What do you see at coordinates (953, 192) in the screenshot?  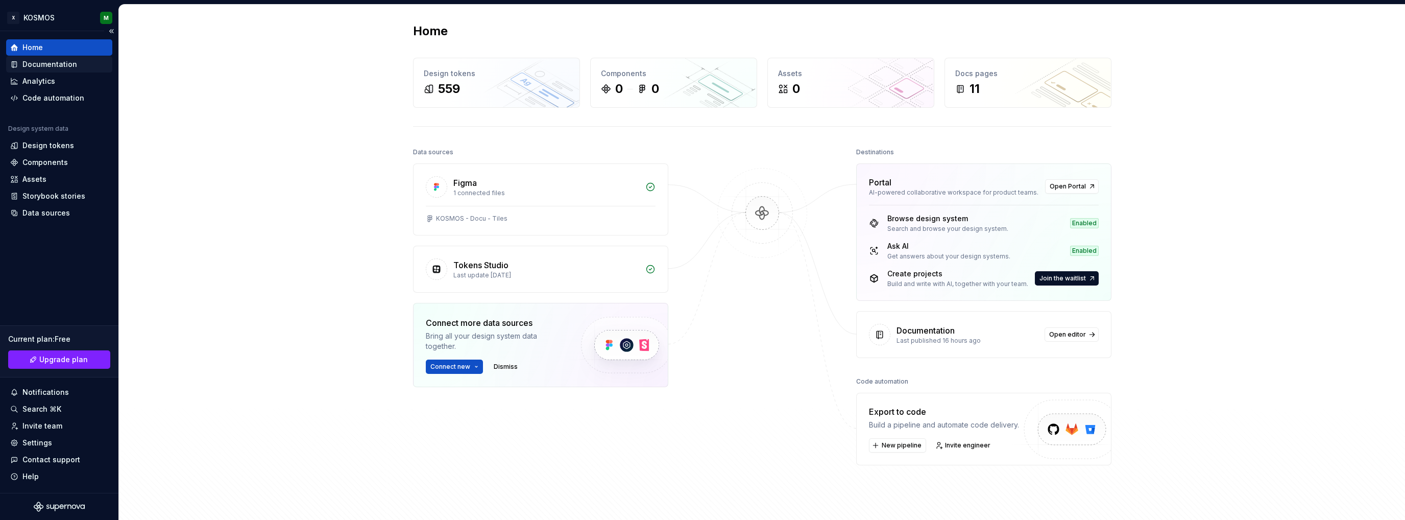 I see `div: AI-powered collaborative workspace for product teams.` at bounding box center [953, 192].